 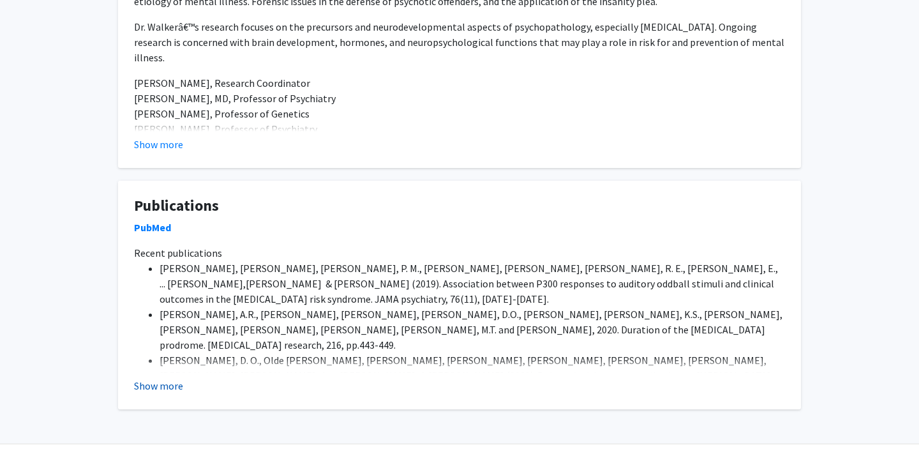 What do you see at coordinates (460, 206) in the screenshot?
I see `h4: Publications` at bounding box center [460, 206].